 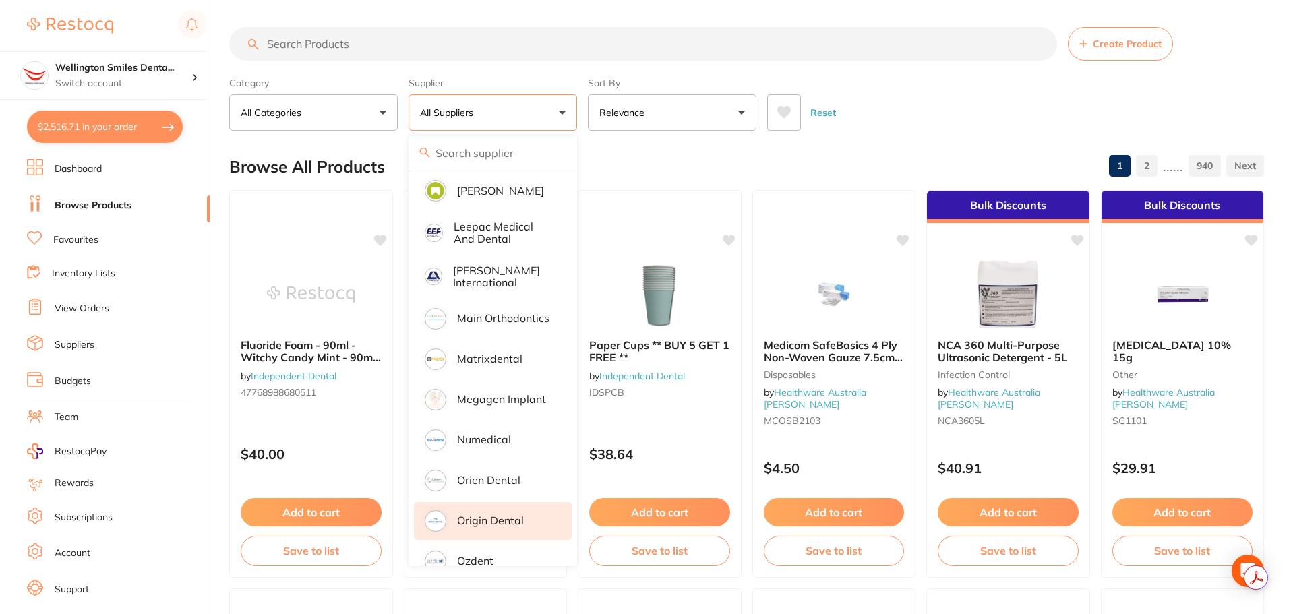 What do you see at coordinates (84, 274) in the screenshot?
I see `a: Inventory Lists` at bounding box center [84, 274].